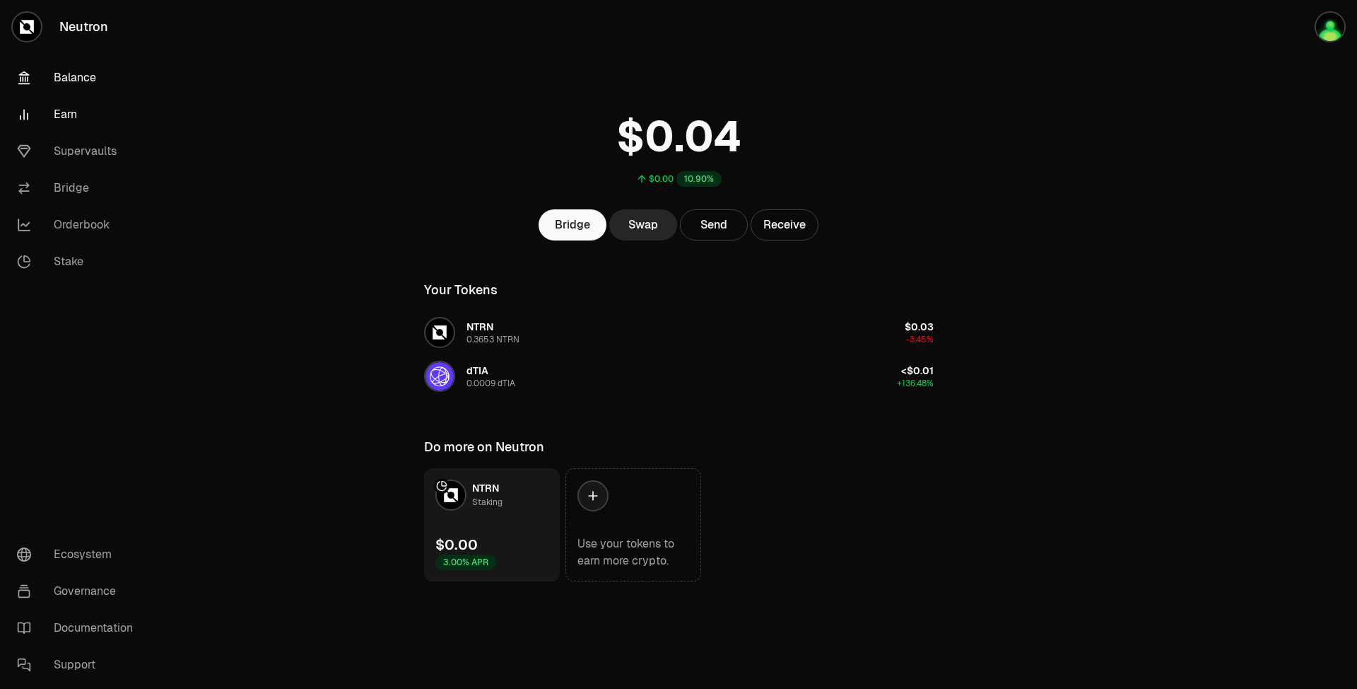 This screenshot has width=1357, height=689. I want to click on img: pomaznuick, so click(1330, 27).